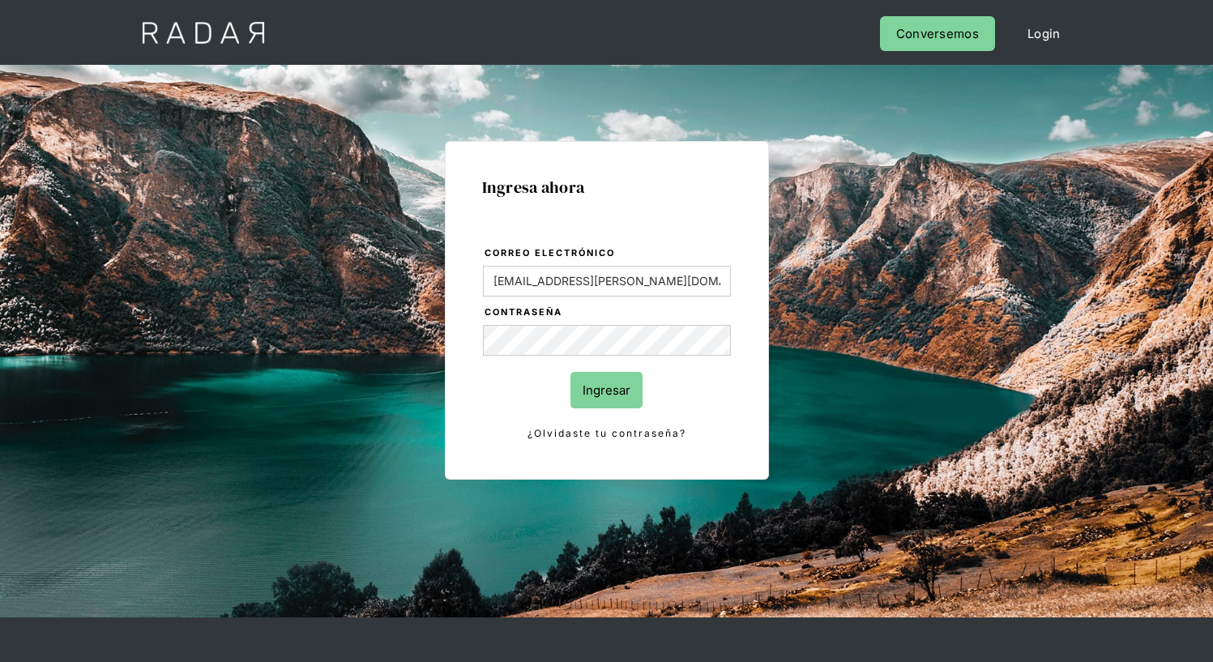 The image size is (1213, 662). What do you see at coordinates (607, 433) in the screenshot?
I see `a: ¿Olvidaste tu contraseña?` at bounding box center [607, 433].